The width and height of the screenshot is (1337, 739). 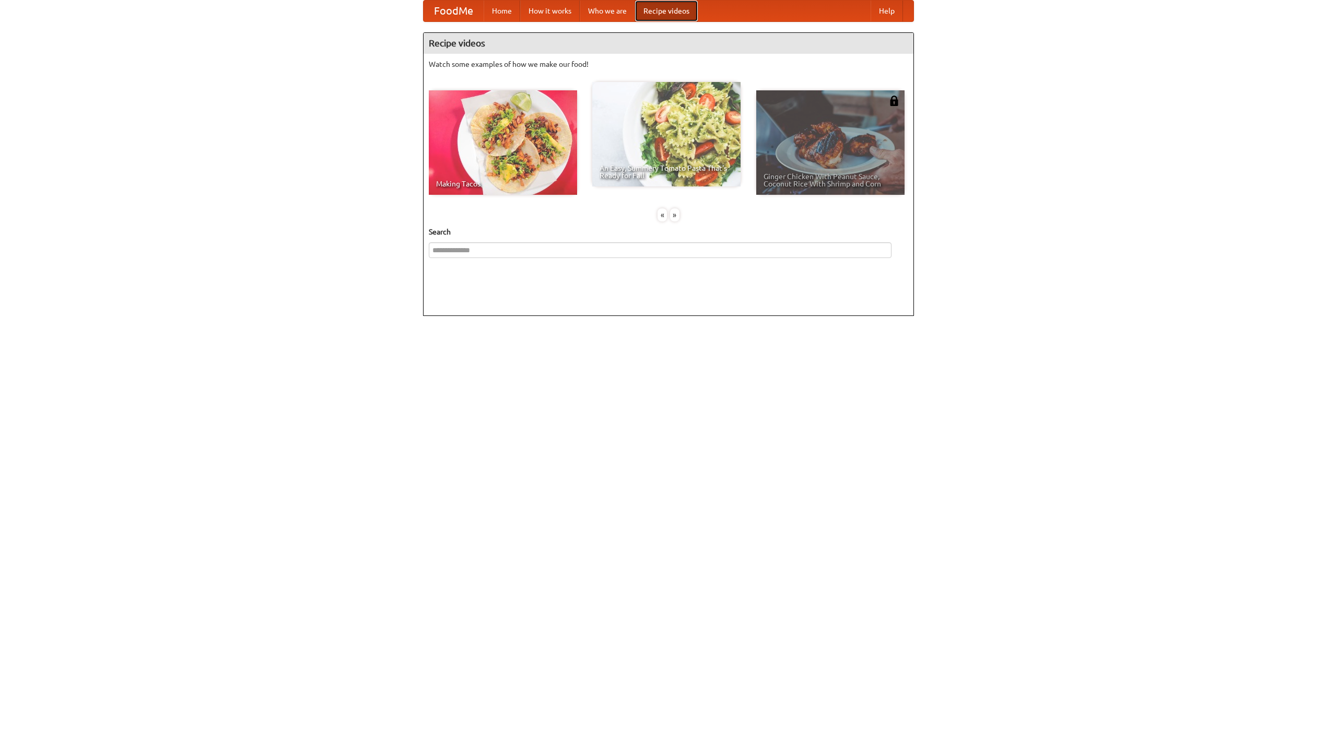 What do you see at coordinates (669, 43) in the screenshot?
I see `h4: Recipe videos` at bounding box center [669, 43].